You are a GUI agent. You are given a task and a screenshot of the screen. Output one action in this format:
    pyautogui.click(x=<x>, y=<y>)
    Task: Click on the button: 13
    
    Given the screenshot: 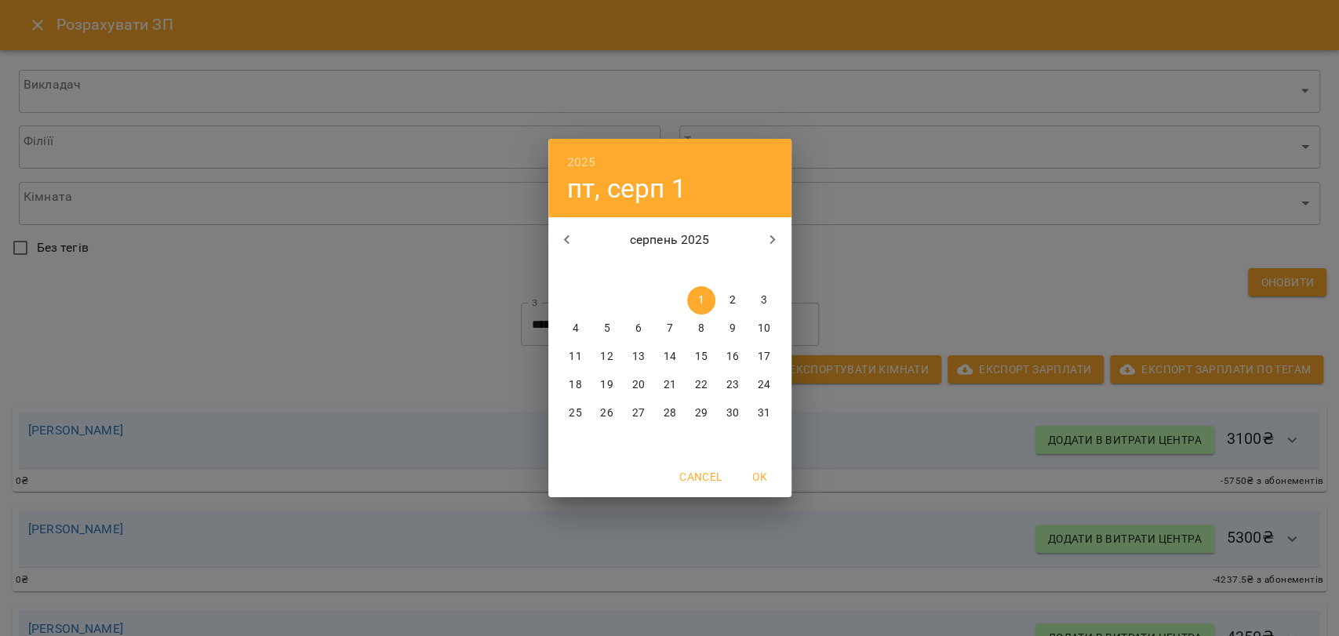 What is the action you would take?
    pyautogui.click(x=638, y=357)
    